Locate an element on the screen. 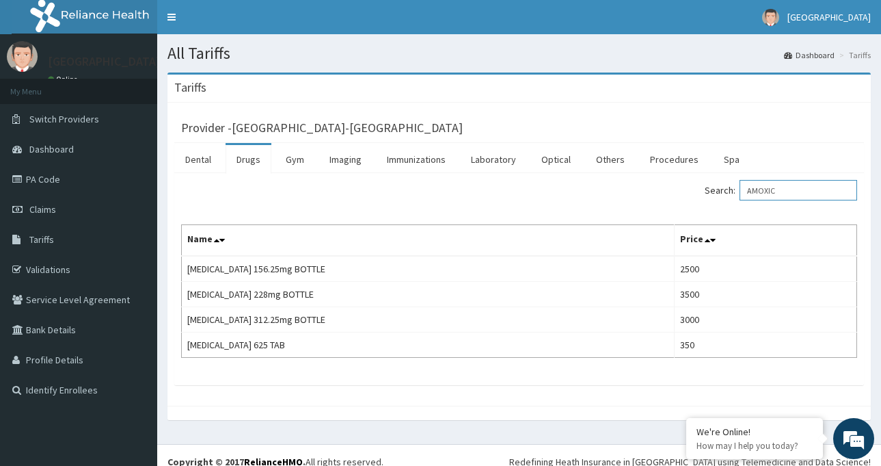  label: Search: is located at coordinates (781, 190).